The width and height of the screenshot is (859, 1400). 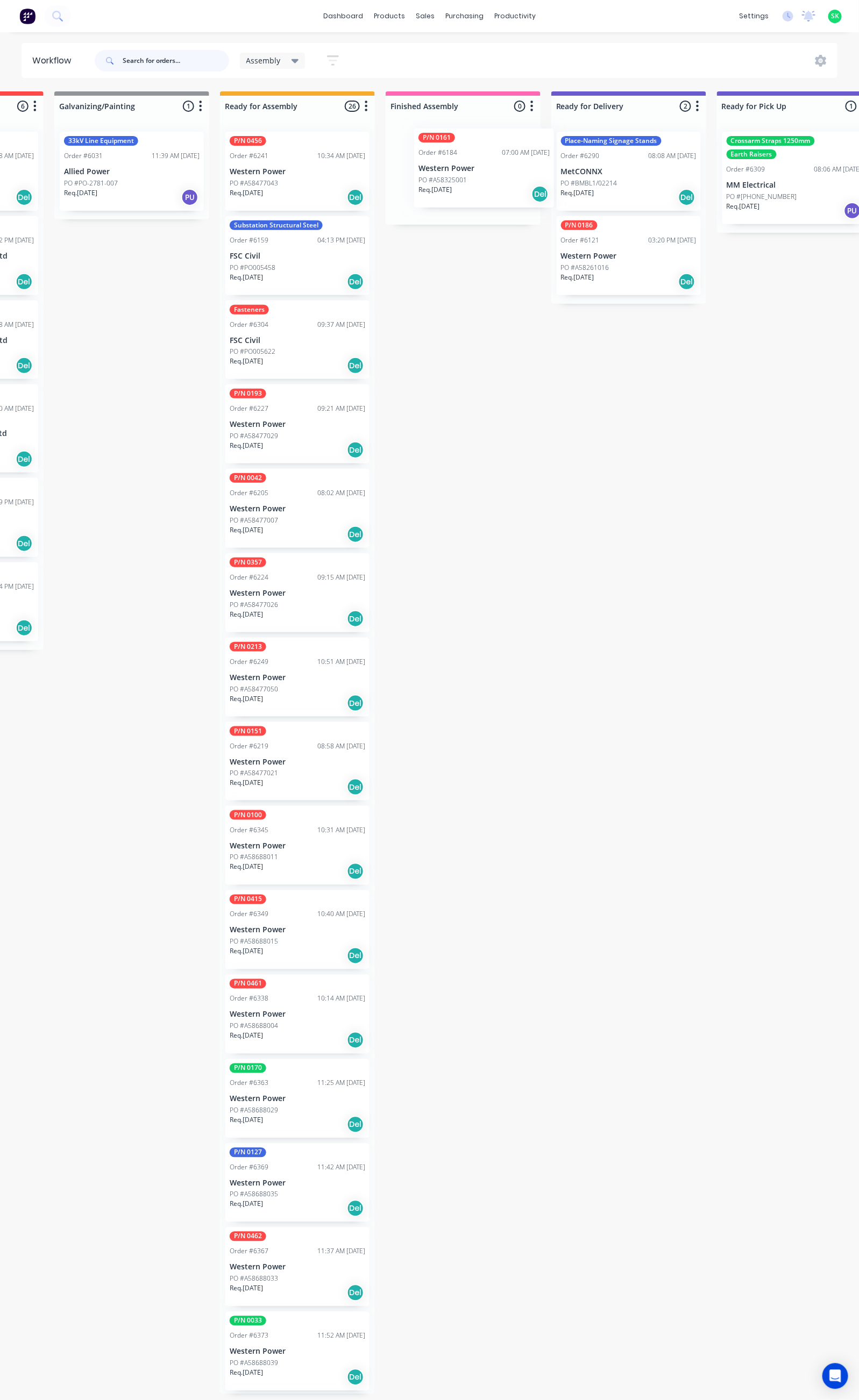 I want to click on div: Workflow, so click(x=54, y=61).